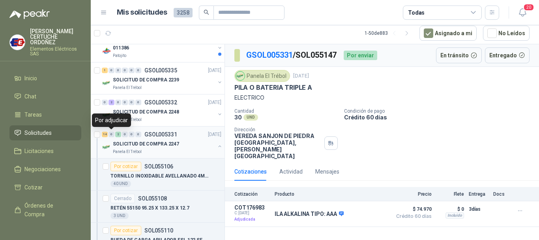  Describe the element at coordinates (455, 215) in the screenshot. I see `div: Incluido` at that location.